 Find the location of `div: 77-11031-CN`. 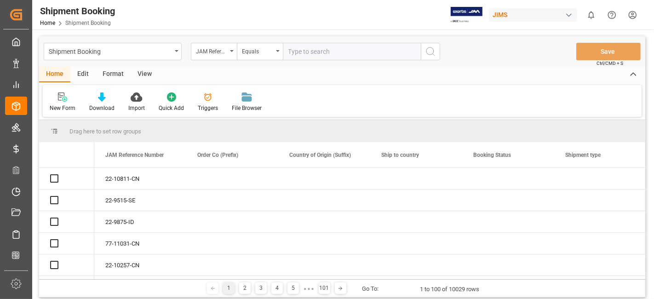

div: 77-11031-CN is located at coordinates (140, 243).